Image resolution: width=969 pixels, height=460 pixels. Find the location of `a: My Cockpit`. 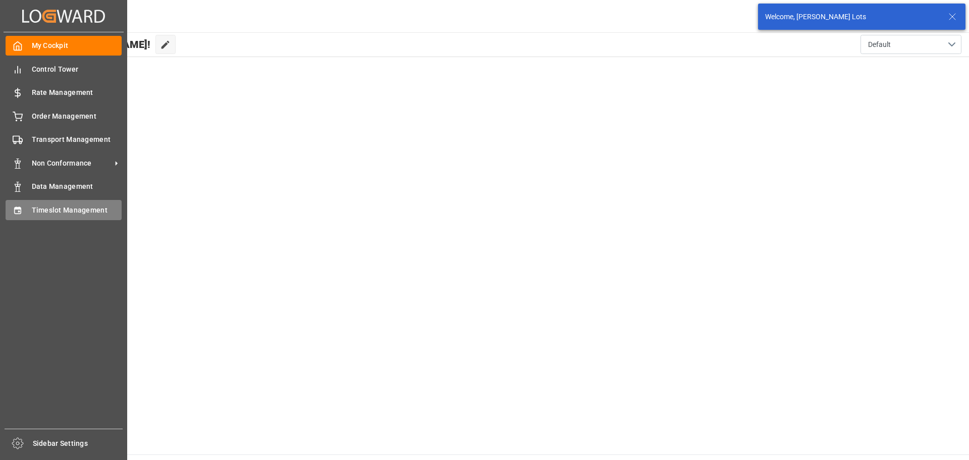

a: My Cockpit is located at coordinates (64, 45).